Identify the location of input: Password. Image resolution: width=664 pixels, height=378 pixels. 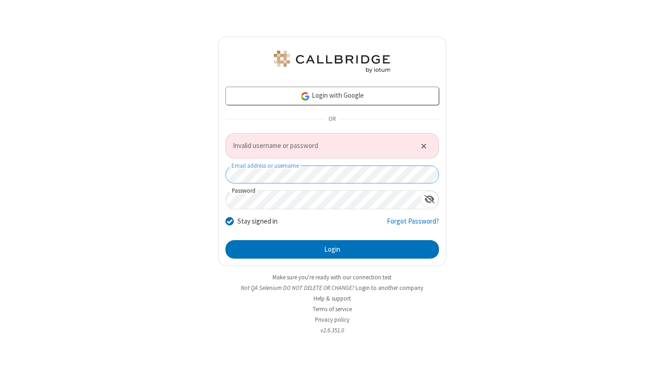
(323, 200).